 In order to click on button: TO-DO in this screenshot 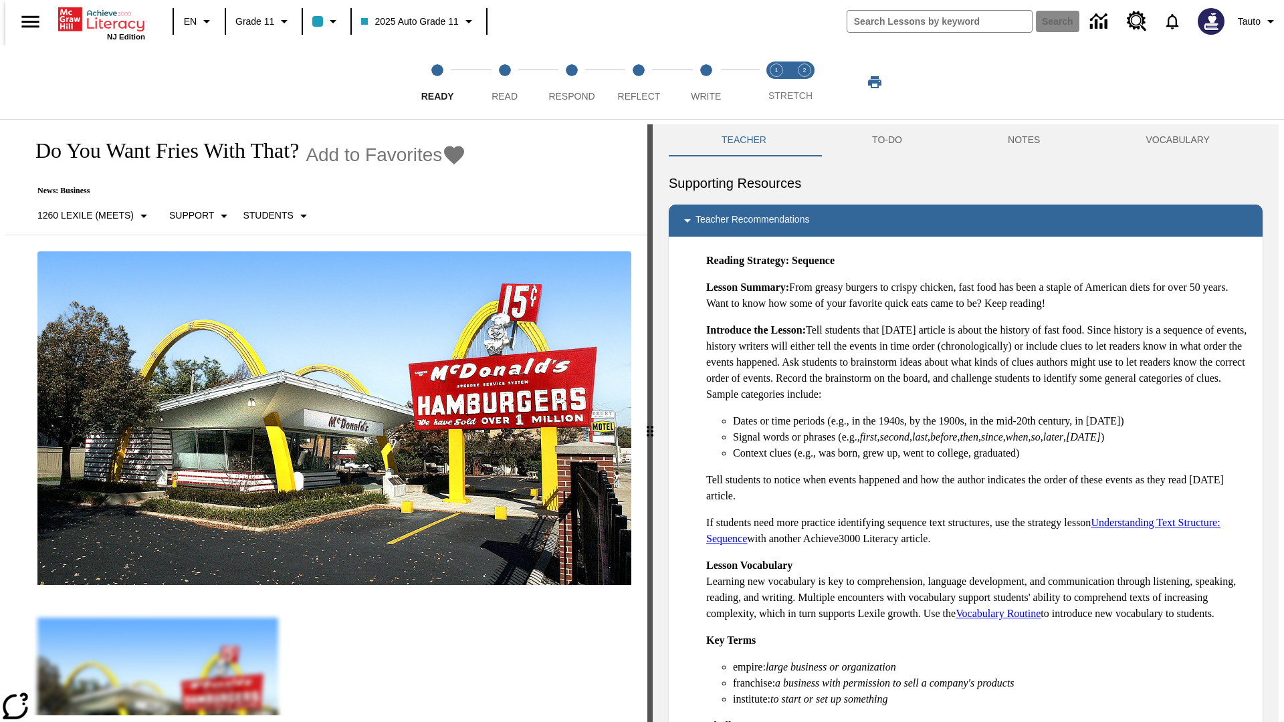, I will do `click(887, 140)`.